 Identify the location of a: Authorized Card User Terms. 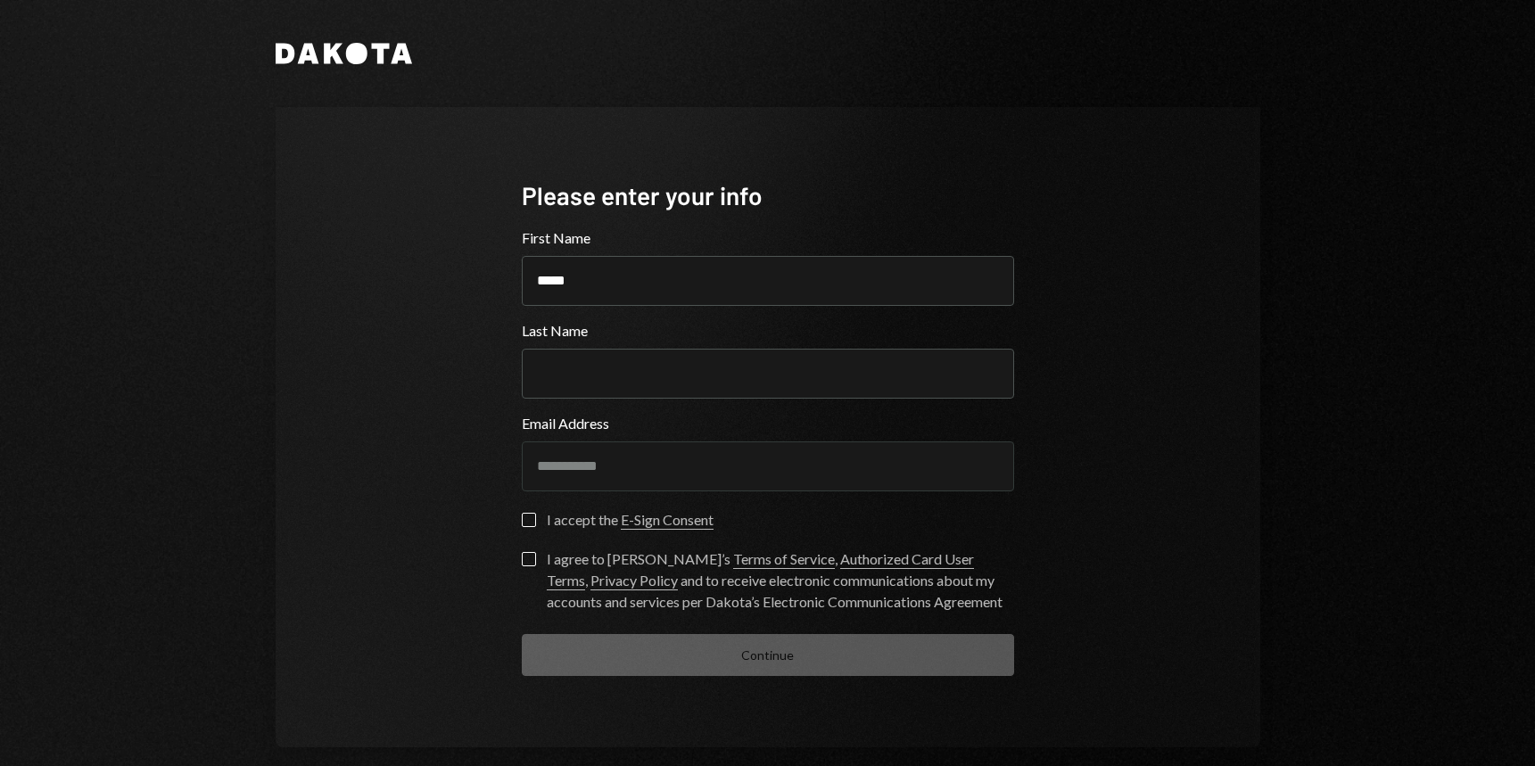
(760, 570).